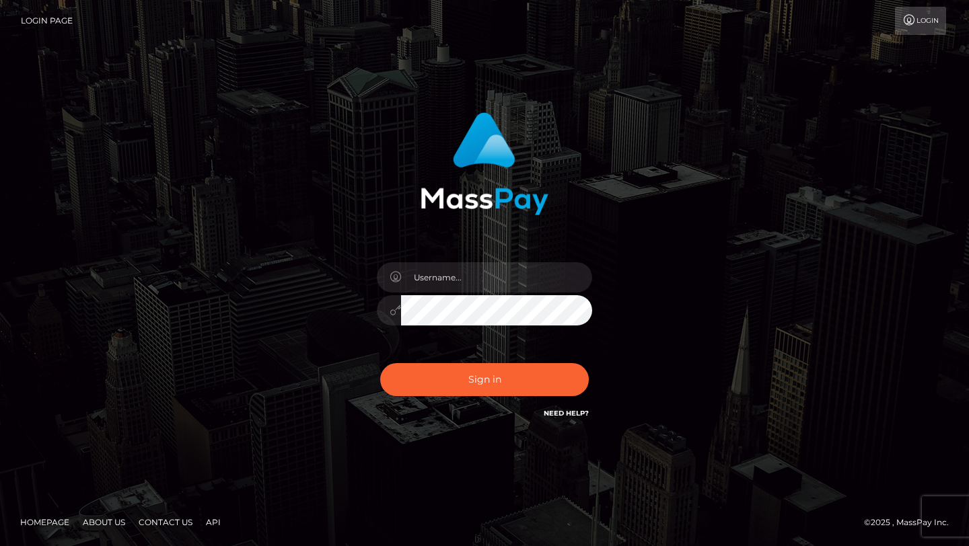  I want to click on button: Sign in, so click(484, 379).